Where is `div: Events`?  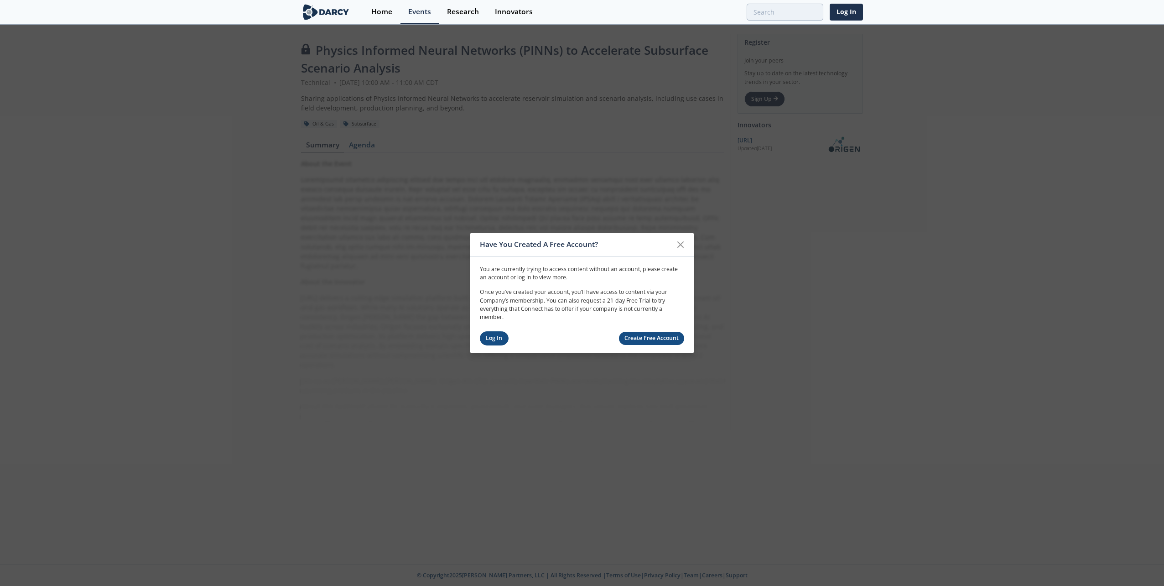 div: Events is located at coordinates (420, 12).